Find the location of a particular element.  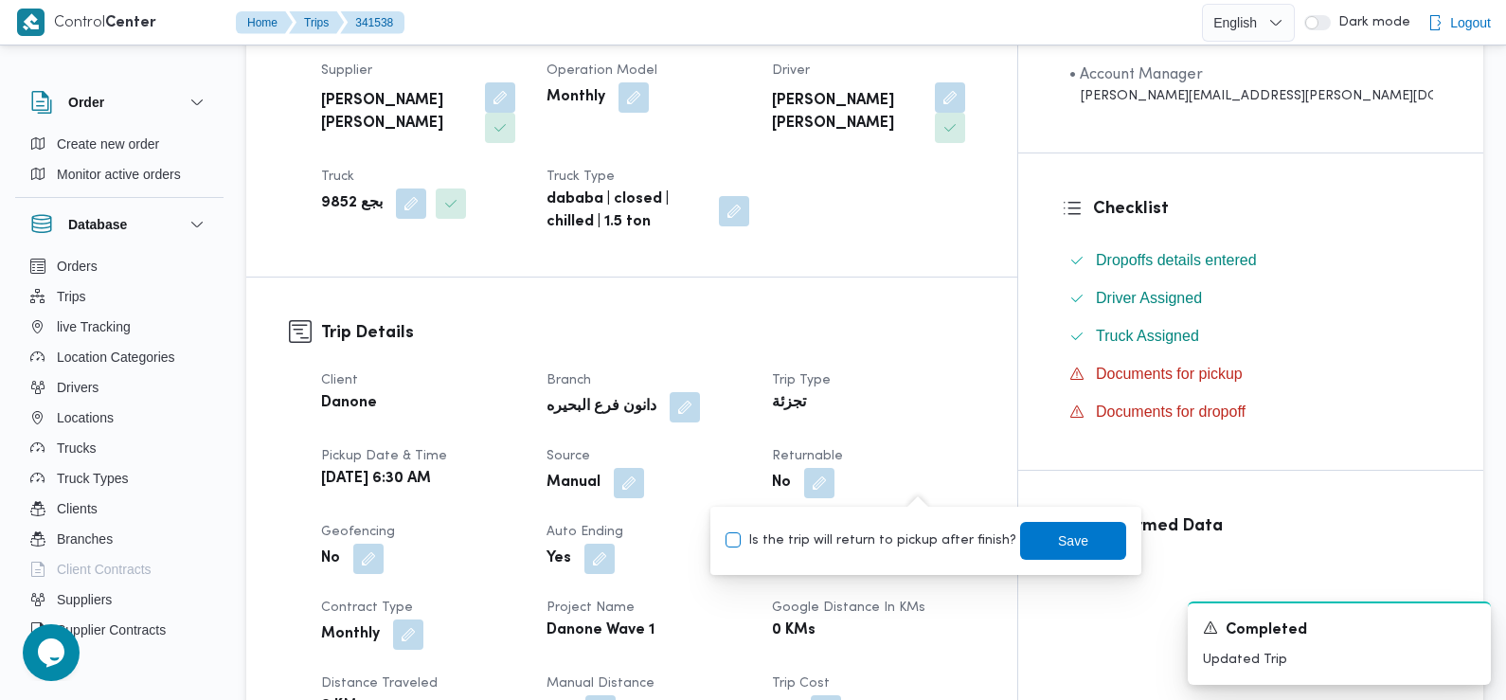

span: Source is located at coordinates (568, 456).